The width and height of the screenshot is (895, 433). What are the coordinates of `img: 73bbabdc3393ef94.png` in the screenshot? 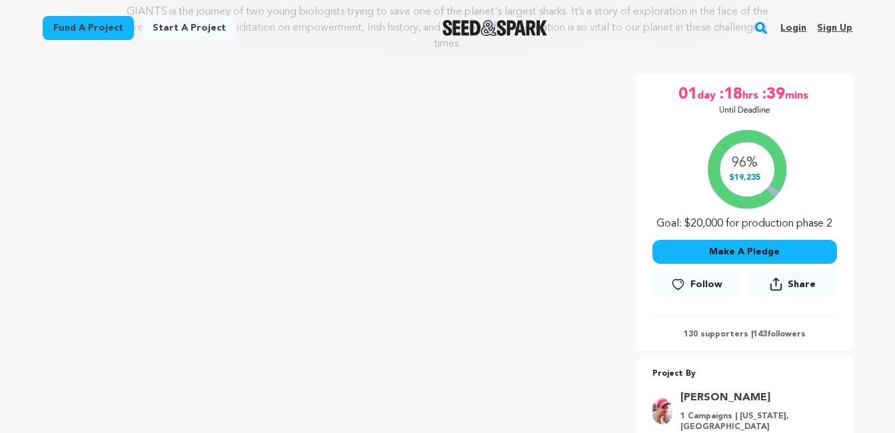 It's located at (662, 411).